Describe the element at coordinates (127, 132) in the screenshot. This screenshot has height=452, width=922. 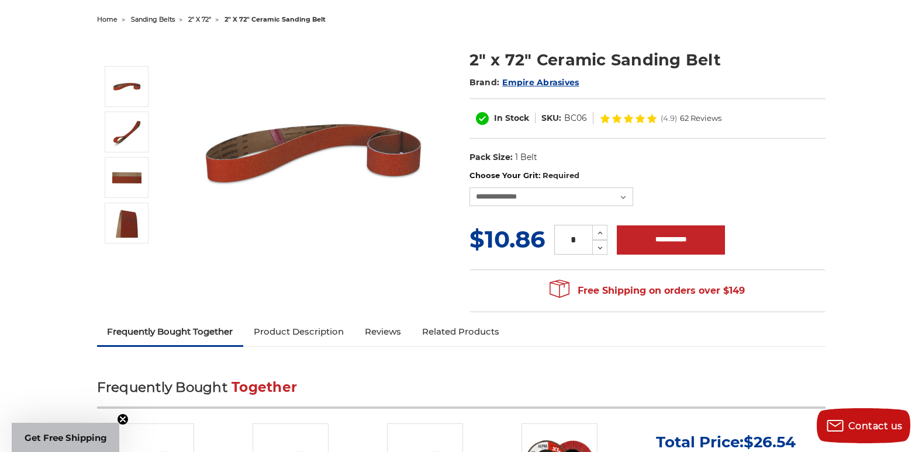
I see `img: 2" x 72" Ceramic Sanding Belt` at that location.